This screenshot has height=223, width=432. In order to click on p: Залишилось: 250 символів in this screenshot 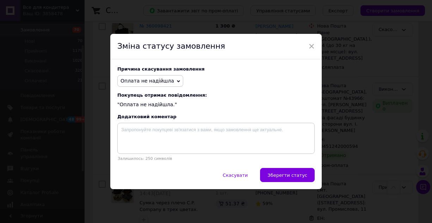, I will do `click(216, 158)`.